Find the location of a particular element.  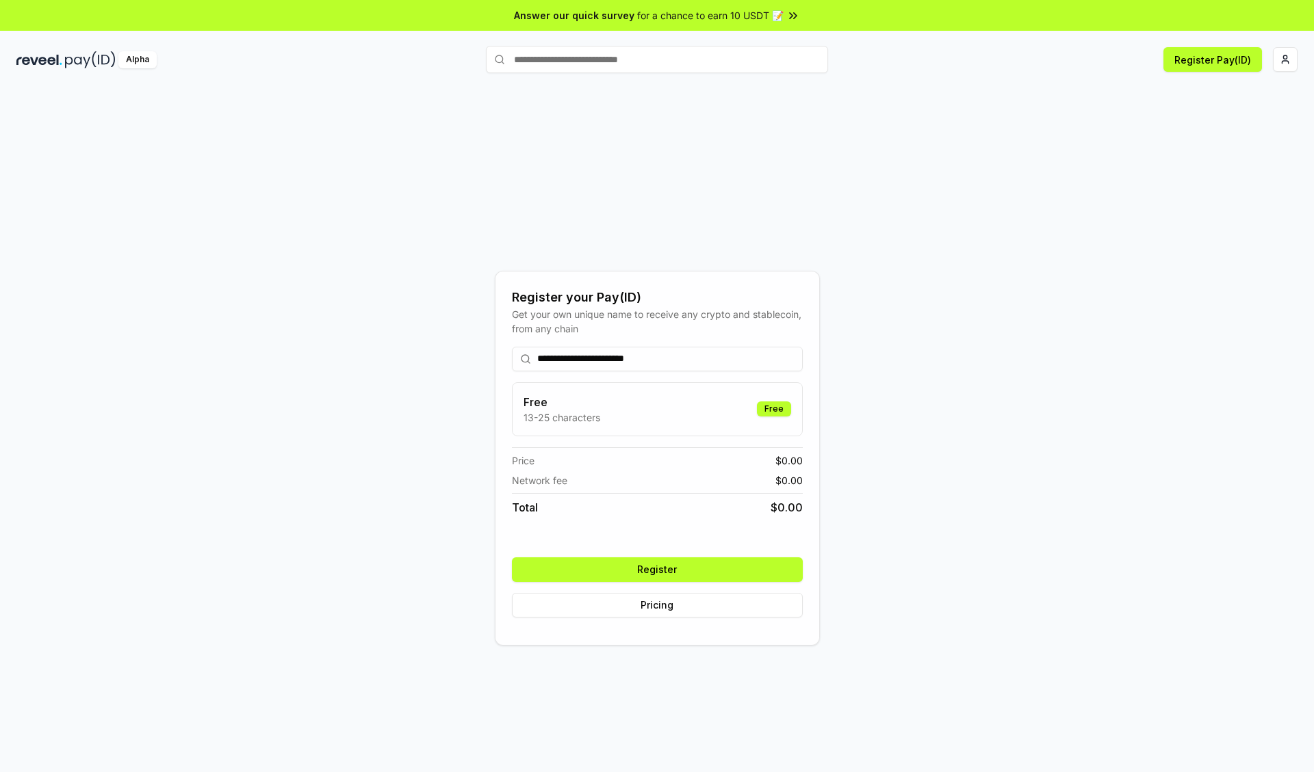

span: Price is located at coordinates (523, 460).